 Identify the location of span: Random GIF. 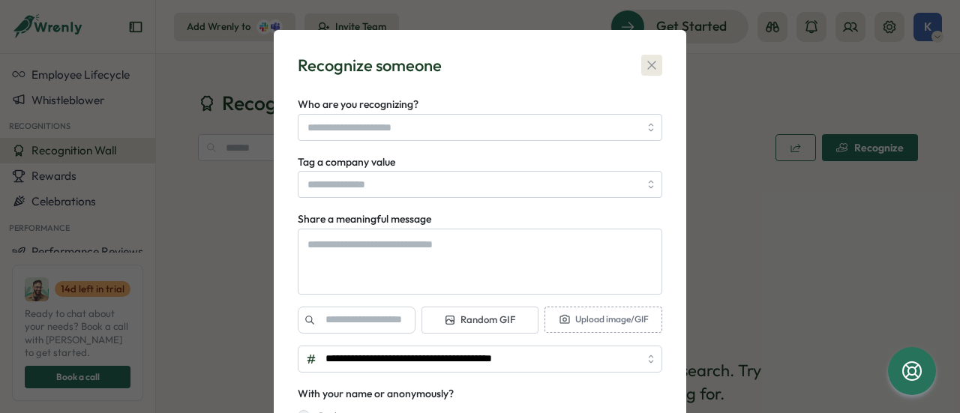
(479, 320).